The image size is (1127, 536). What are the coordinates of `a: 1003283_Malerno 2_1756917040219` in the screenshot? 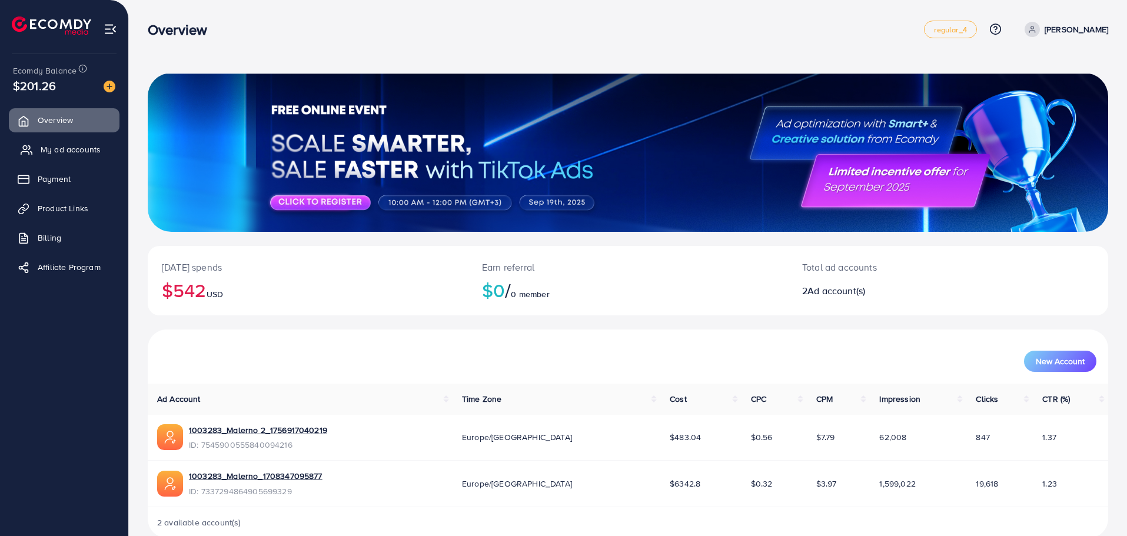 It's located at (258, 430).